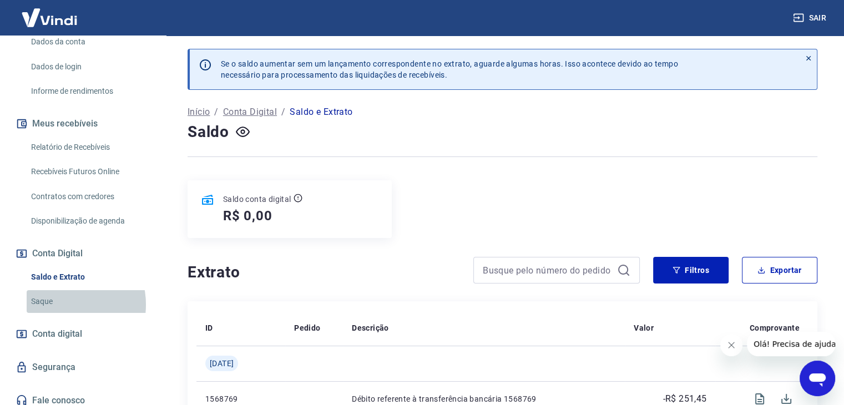 The height and width of the screenshot is (405, 844). Describe the element at coordinates (548, 270) in the screenshot. I see `input: Busque pelo número do pedido` at that location.